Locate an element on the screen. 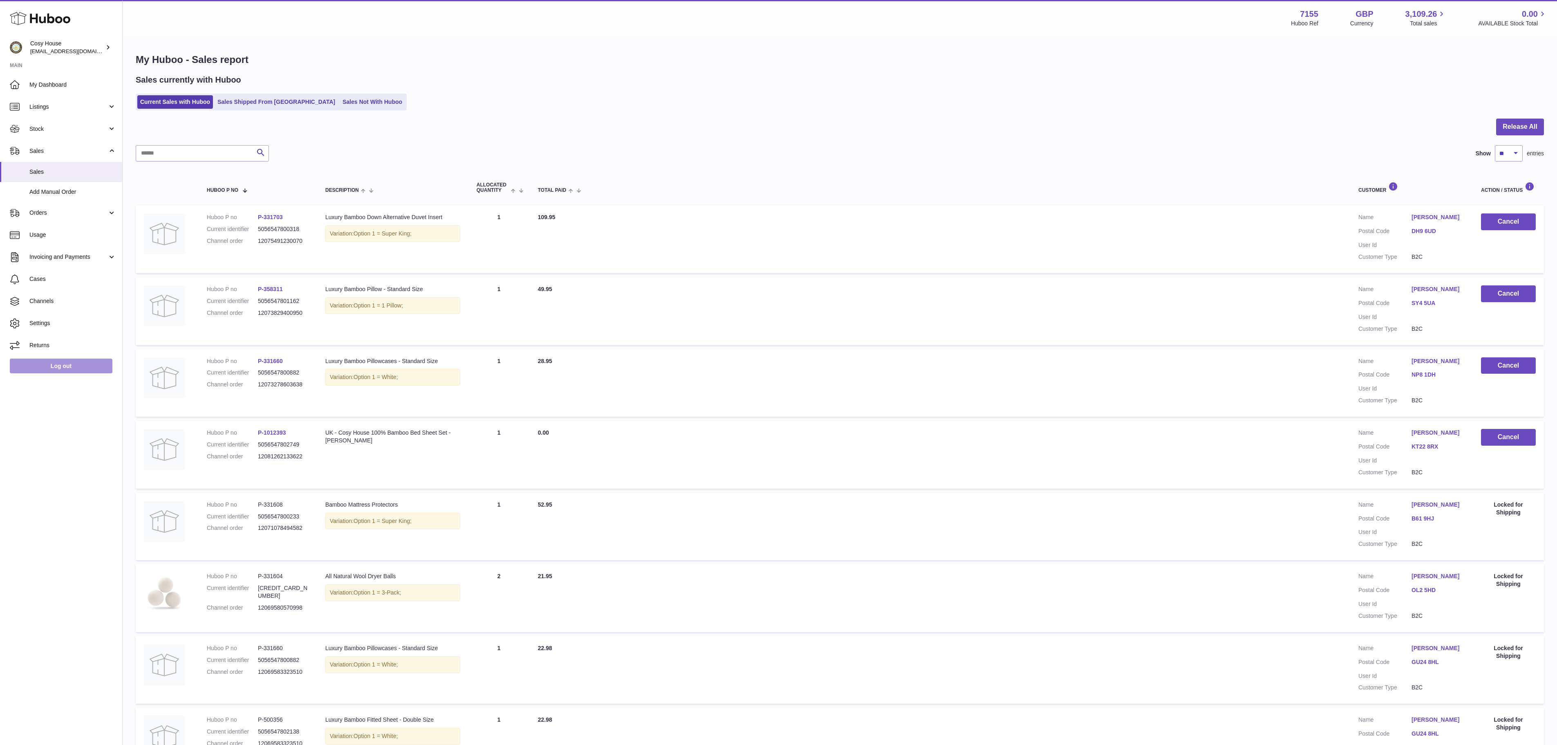 Image resolution: width=1557 pixels, height=745 pixels. div: Luxury Bamboo Pillow - Standard Size is located at coordinates (393, 289).